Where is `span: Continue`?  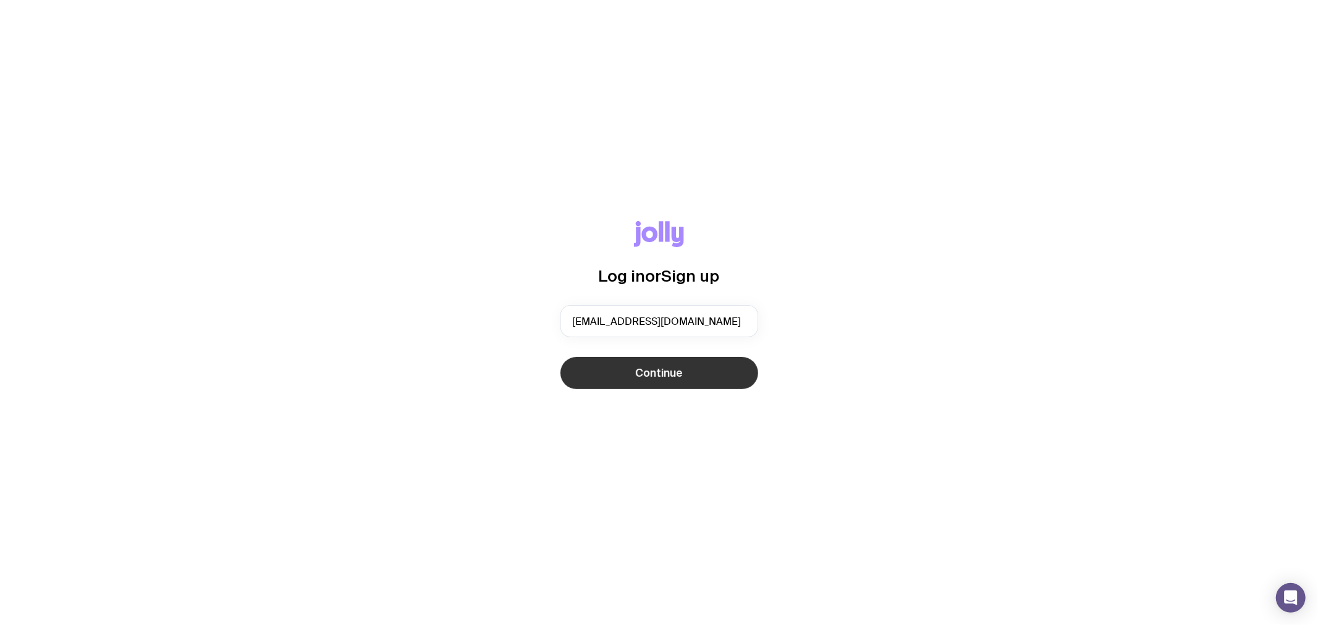
span: Continue is located at coordinates (659, 373).